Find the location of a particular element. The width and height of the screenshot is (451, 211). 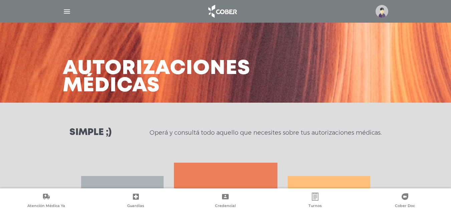

img: logo_cober_home-white.png is located at coordinates (222, 11).